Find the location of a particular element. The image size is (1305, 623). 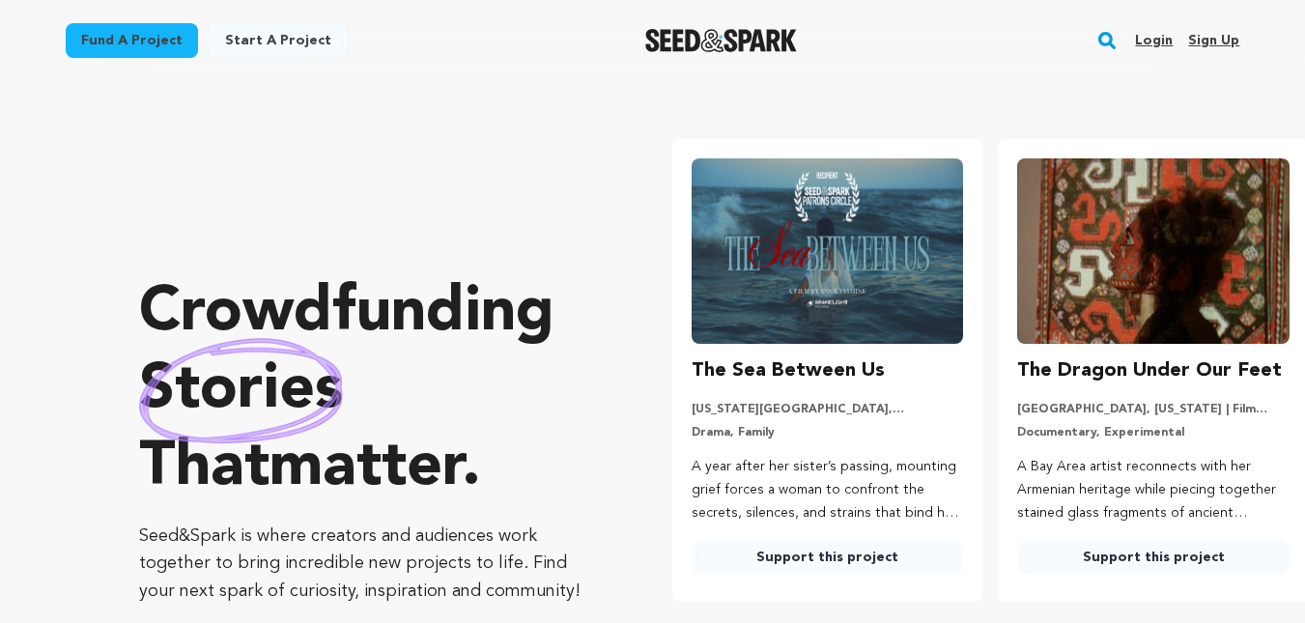

a: Login is located at coordinates (1153, 41).